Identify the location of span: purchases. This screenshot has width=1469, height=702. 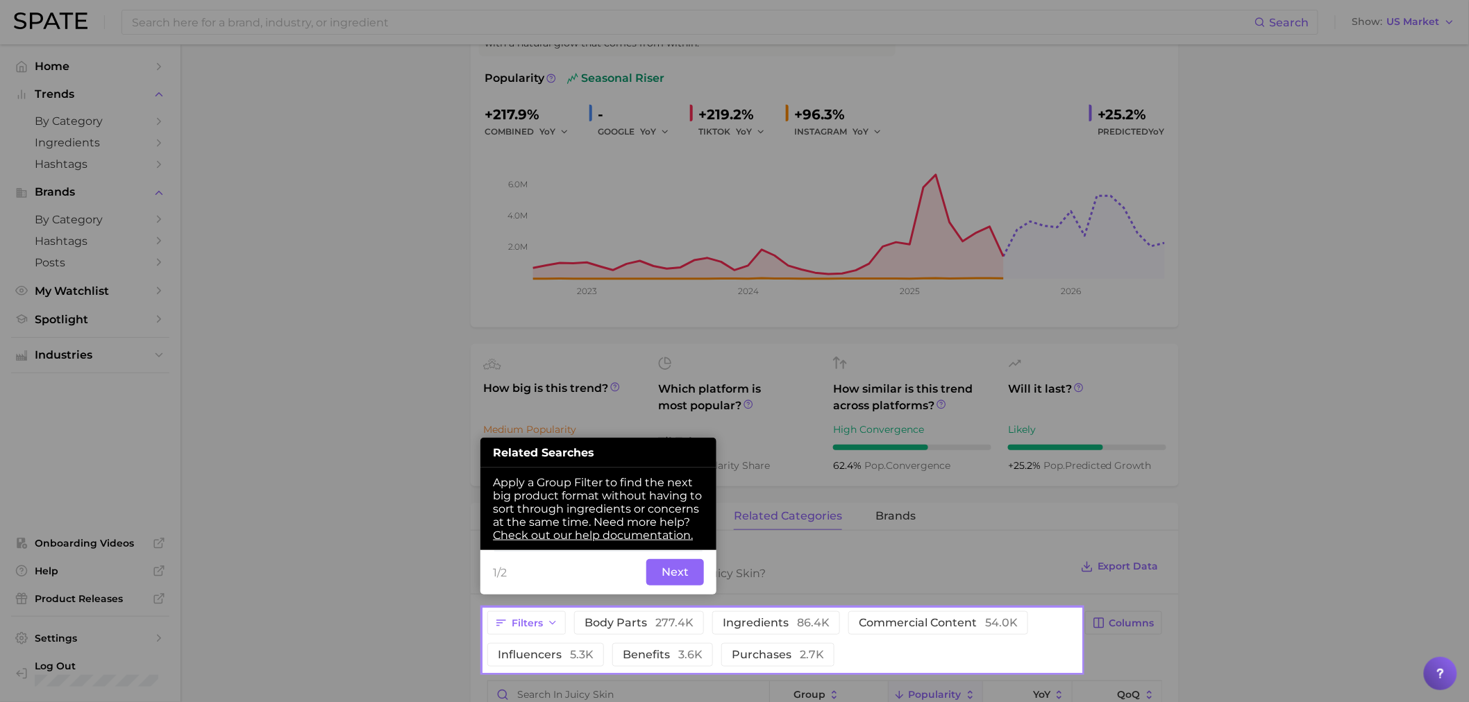
(777, 655).